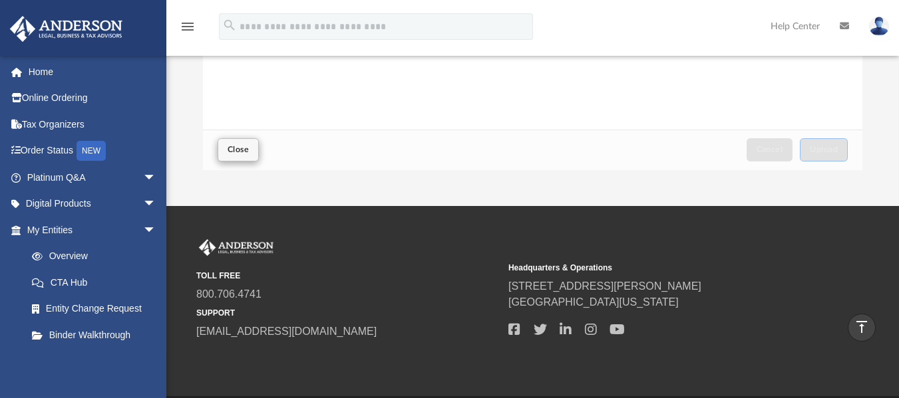  I want to click on span: Close, so click(238, 150).